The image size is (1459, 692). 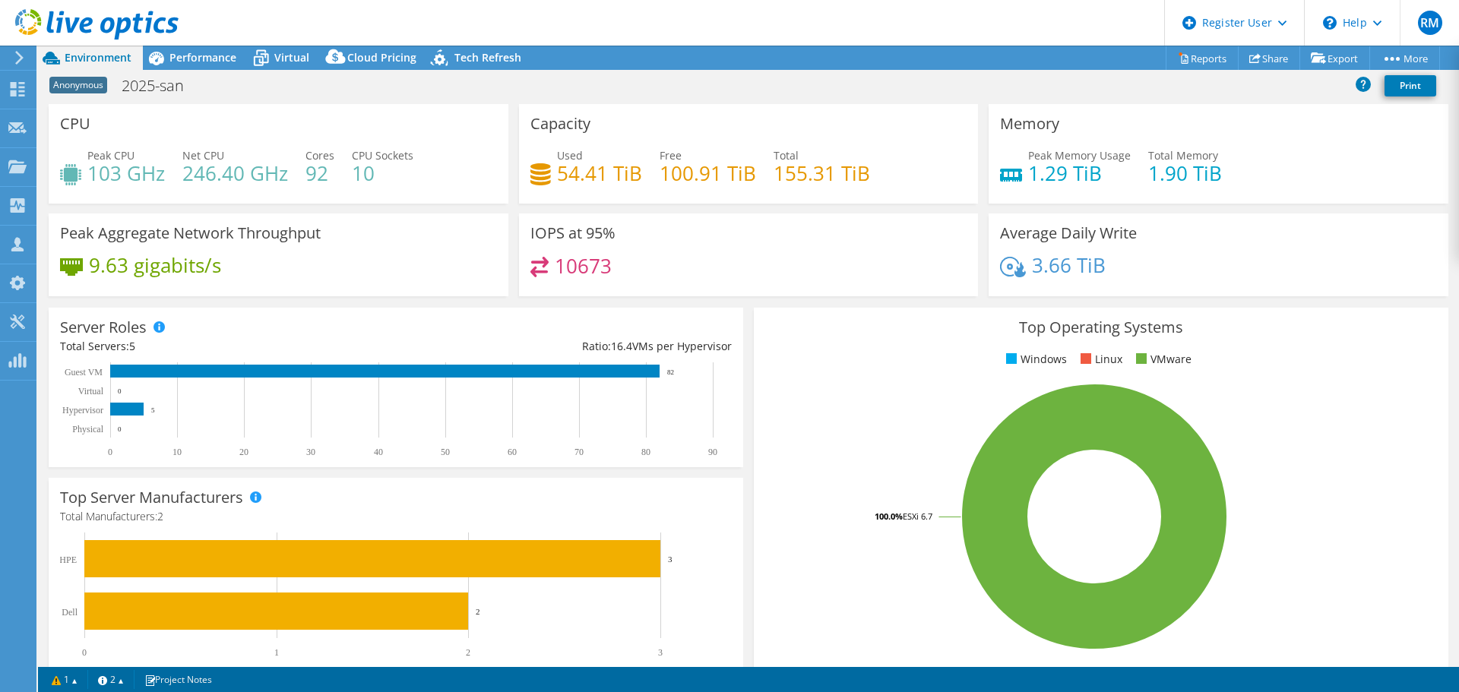 What do you see at coordinates (83, 410) in the screenshot?
I see `text: Hypervisor` at bounding box center [83, 410].